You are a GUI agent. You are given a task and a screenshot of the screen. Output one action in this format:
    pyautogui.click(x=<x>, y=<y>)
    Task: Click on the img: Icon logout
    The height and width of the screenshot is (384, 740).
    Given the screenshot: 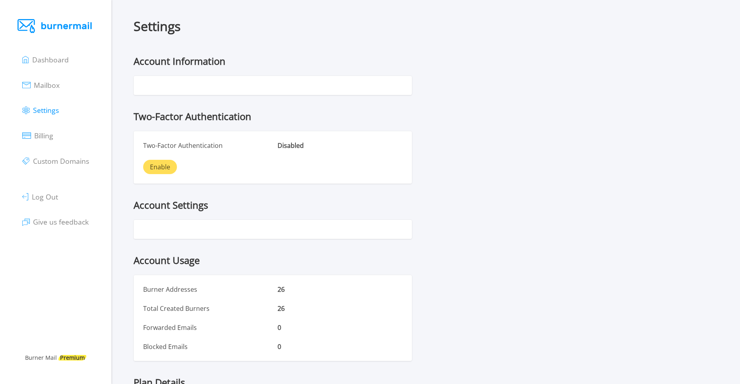 What is the action you would take?
    pyautogui.click(x=25, y=197)
    